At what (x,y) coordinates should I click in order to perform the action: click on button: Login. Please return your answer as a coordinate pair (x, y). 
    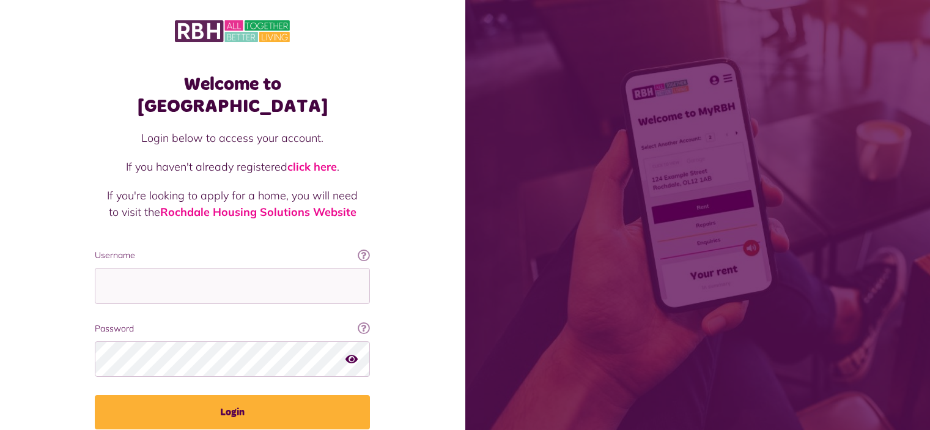
    Looking at the image, I should click on (232, 412).